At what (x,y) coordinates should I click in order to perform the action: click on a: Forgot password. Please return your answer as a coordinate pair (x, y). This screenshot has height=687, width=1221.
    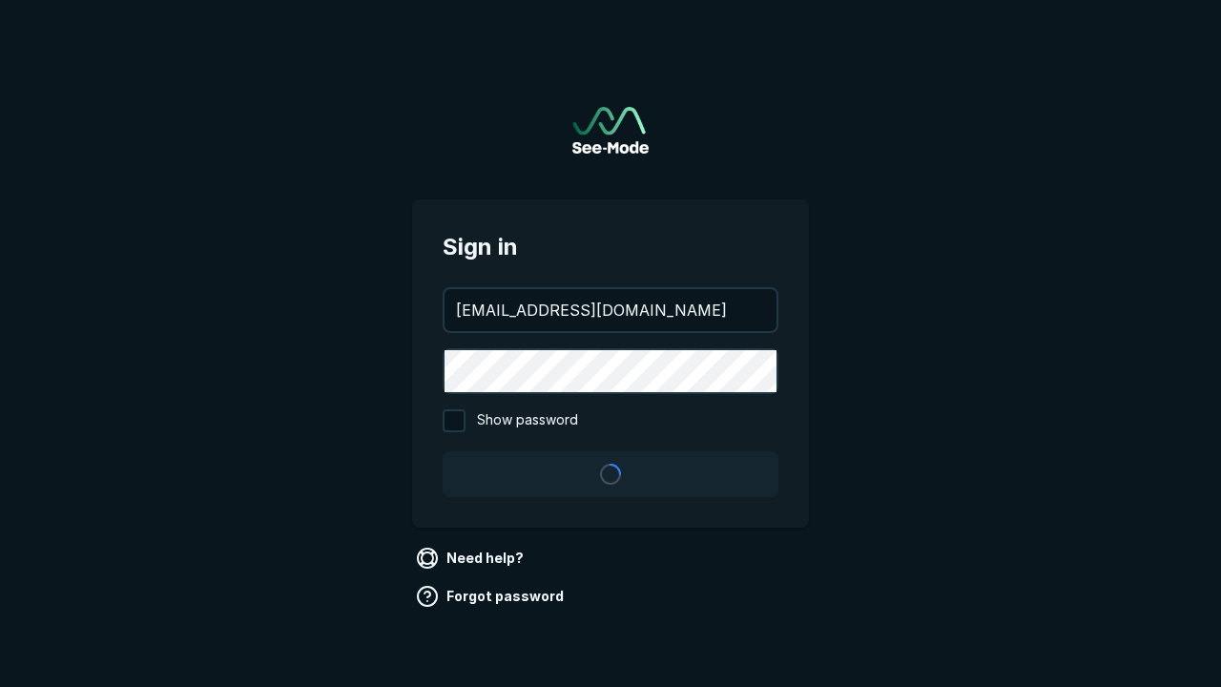
    Looking at the image, I should click on (491, 596).